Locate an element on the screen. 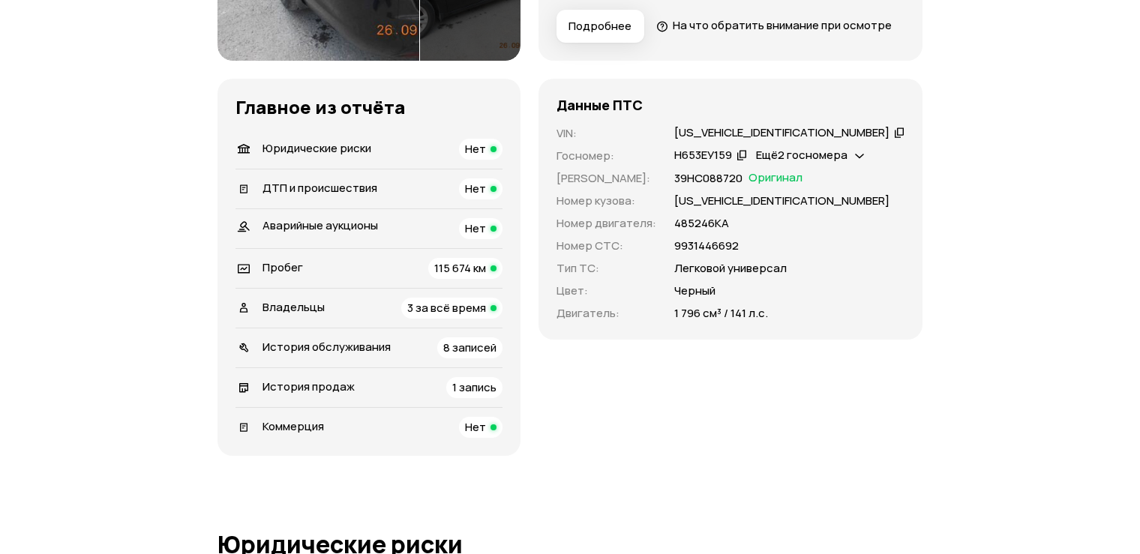 This screenshot has height=554, width=1140. p: Номер кузова : is located at coordinates (606, 201).